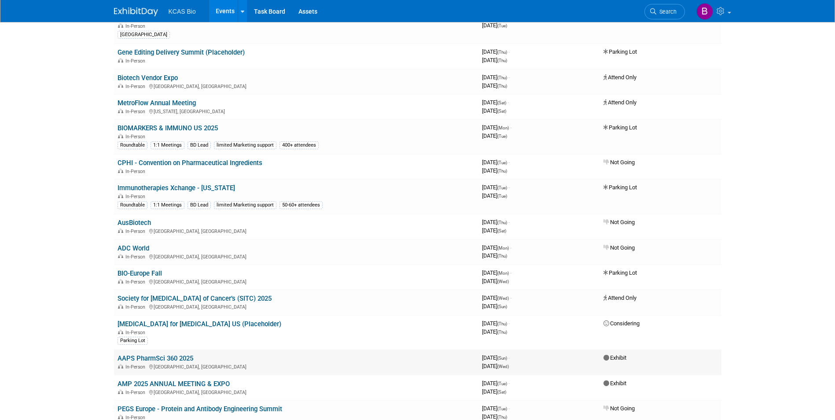 This screenshot has width=835, height=420. I want to click on div: 400+ attendees, so click(299, 145).